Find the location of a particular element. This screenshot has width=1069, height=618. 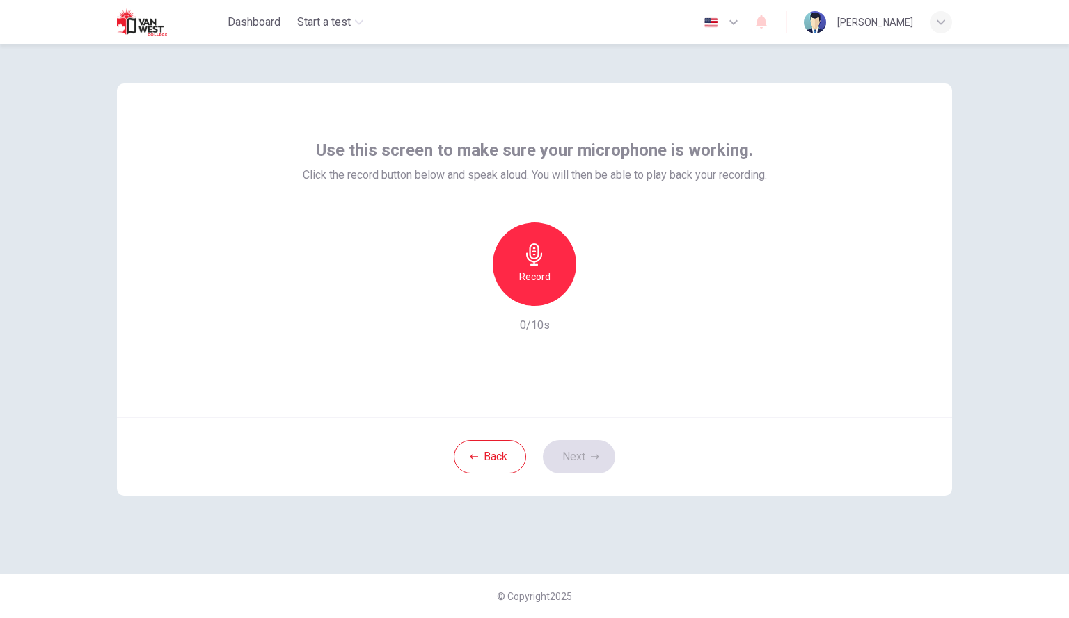

img: en is located at coordinates (710, 22).